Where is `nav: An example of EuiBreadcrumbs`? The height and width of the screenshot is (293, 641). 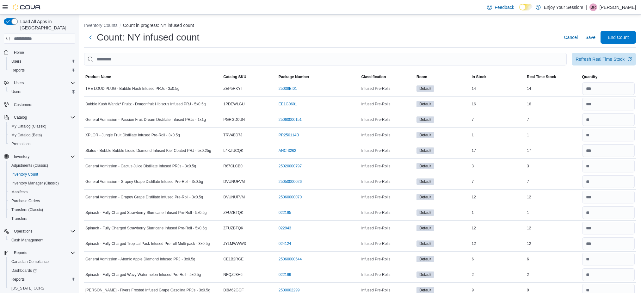
nav: An example of EuiBreadcrumbs is located at coordinates (360, 26).